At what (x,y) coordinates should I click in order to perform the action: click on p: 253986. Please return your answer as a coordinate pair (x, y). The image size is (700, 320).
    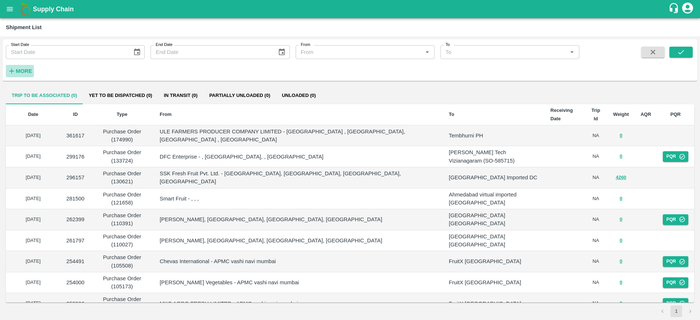
    Looking at the image, I should click on (75, 304).